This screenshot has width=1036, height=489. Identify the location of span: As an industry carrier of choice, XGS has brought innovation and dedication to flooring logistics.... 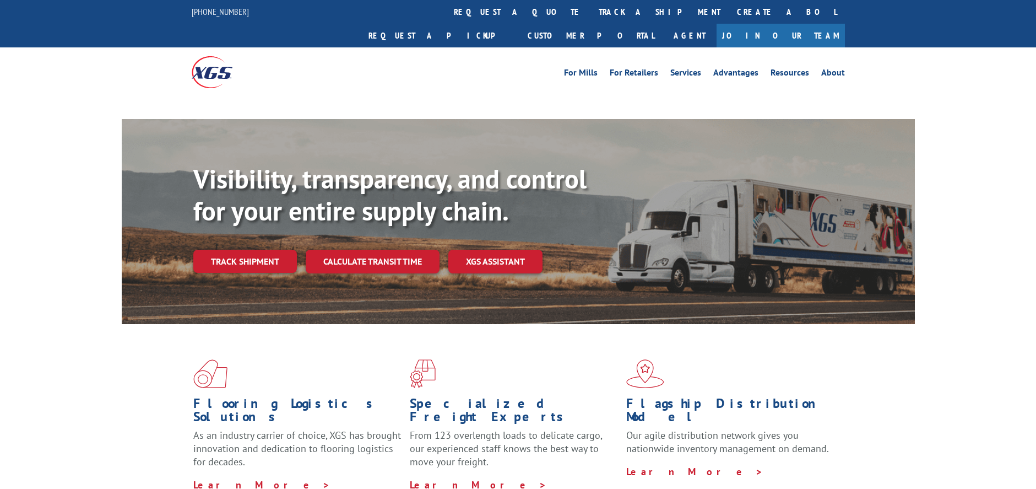
(297, 448).